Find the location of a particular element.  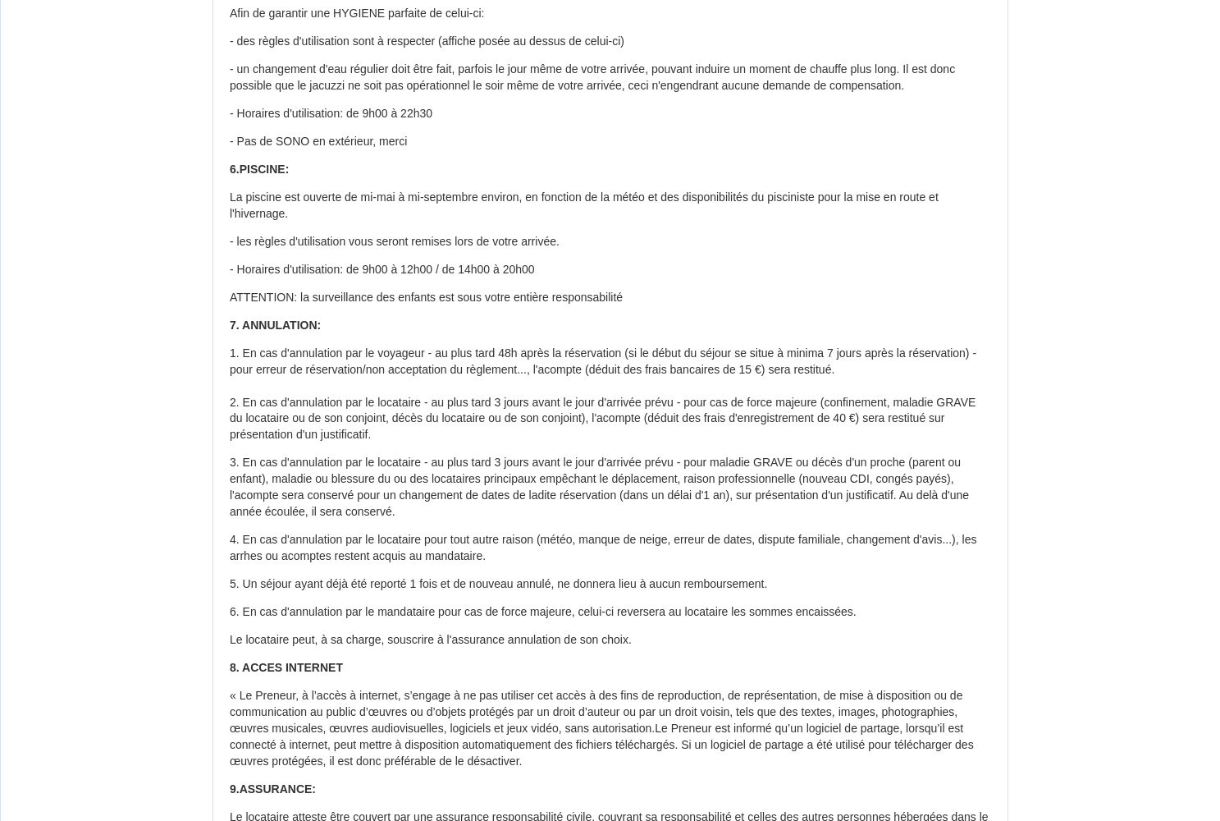

strong: 6.PISCINE: is located at coordinates (259, 169).